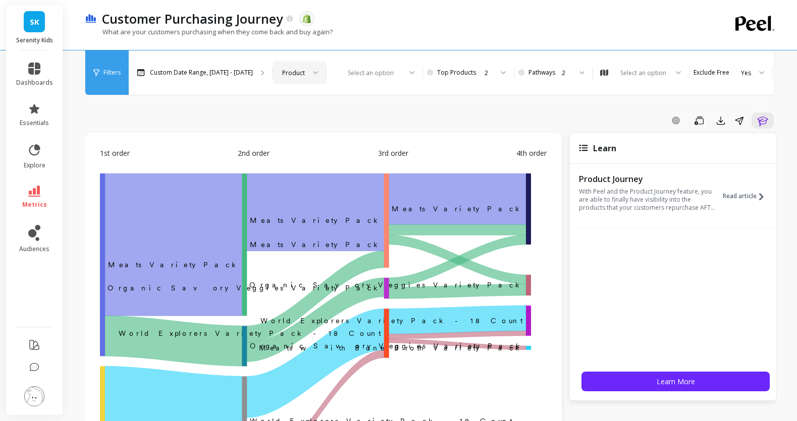 Image resolution: width=797 pixels, height=421 pixels. What do you see at coordinates (34, 40) in the screenshot?
I see `p: Serenity Kids` at bounding box center [34, 40].